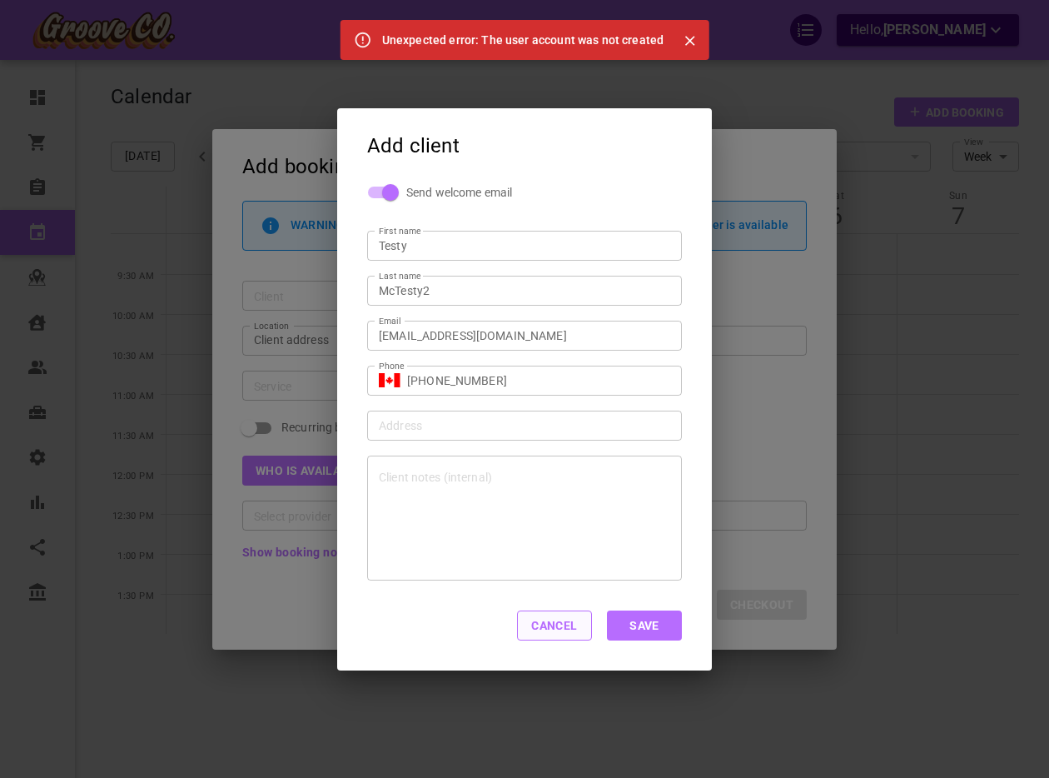 Image resolution: width=1049 pixels, height=778 pixels. I want to click on label: Email, so click(390, 321).